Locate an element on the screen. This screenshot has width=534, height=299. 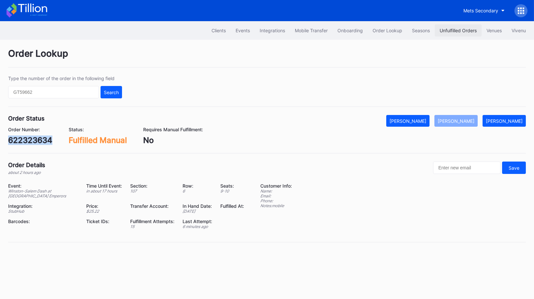
div: Fulfillment Attempts: is located at coordinates (152, 221).